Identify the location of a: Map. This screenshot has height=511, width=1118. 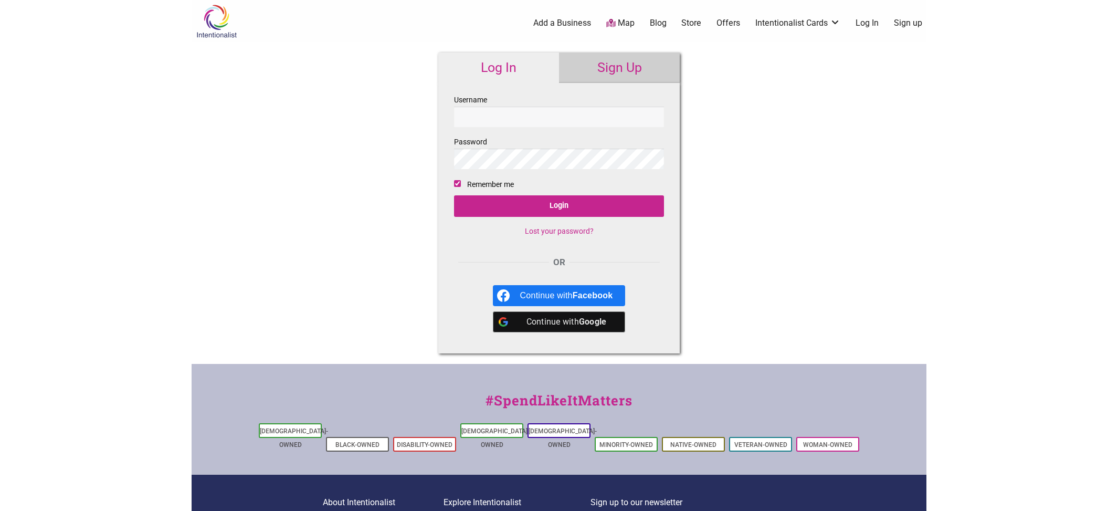
(620, 23).